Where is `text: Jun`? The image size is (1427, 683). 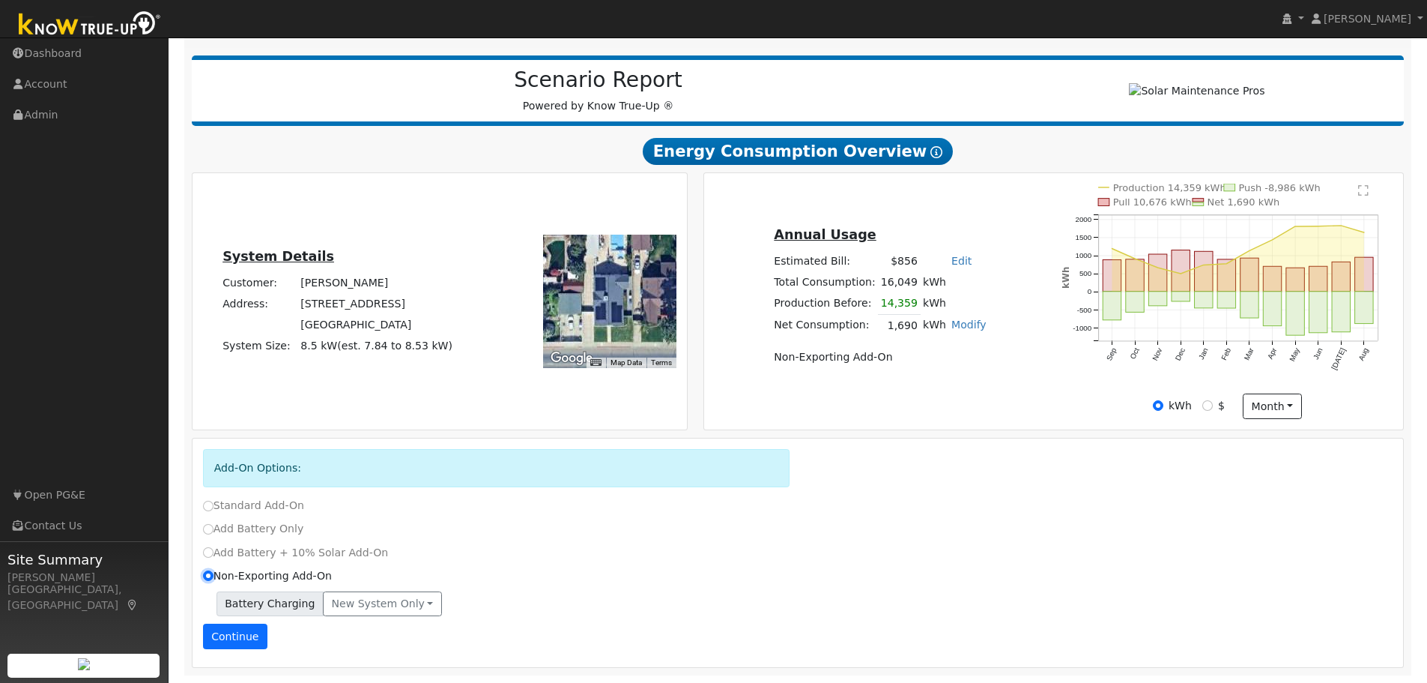 text: Jun is located at coordinates (1318, 353).